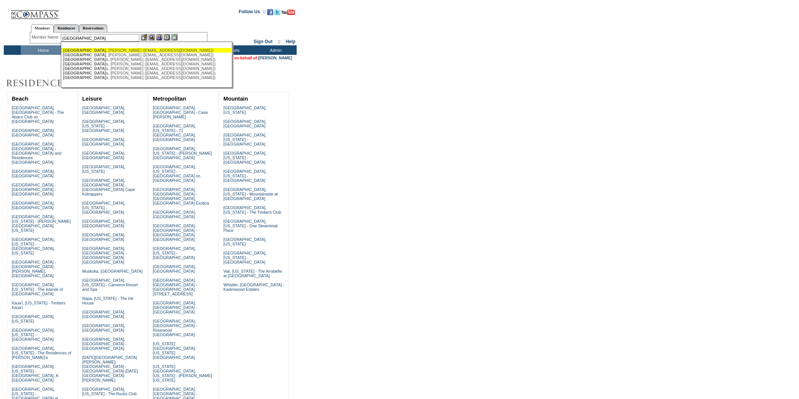 Image resolution: width=799 pixels, height=399 pixels. I want to click on a: Metropolitan, so click(169, 99).